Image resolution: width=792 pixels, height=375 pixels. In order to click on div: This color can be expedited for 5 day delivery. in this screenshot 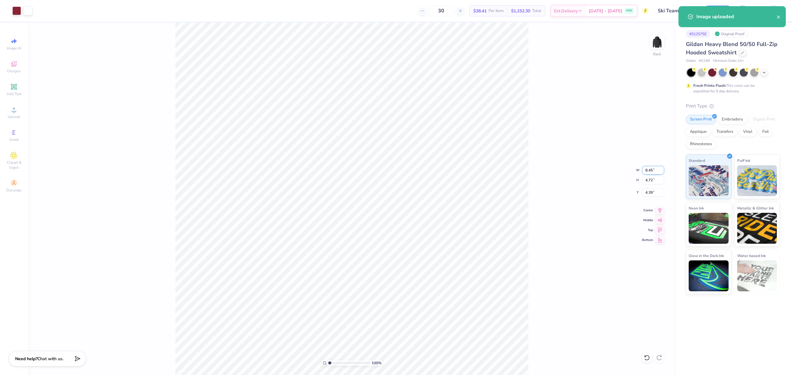, I will do `click(731, 88)`.